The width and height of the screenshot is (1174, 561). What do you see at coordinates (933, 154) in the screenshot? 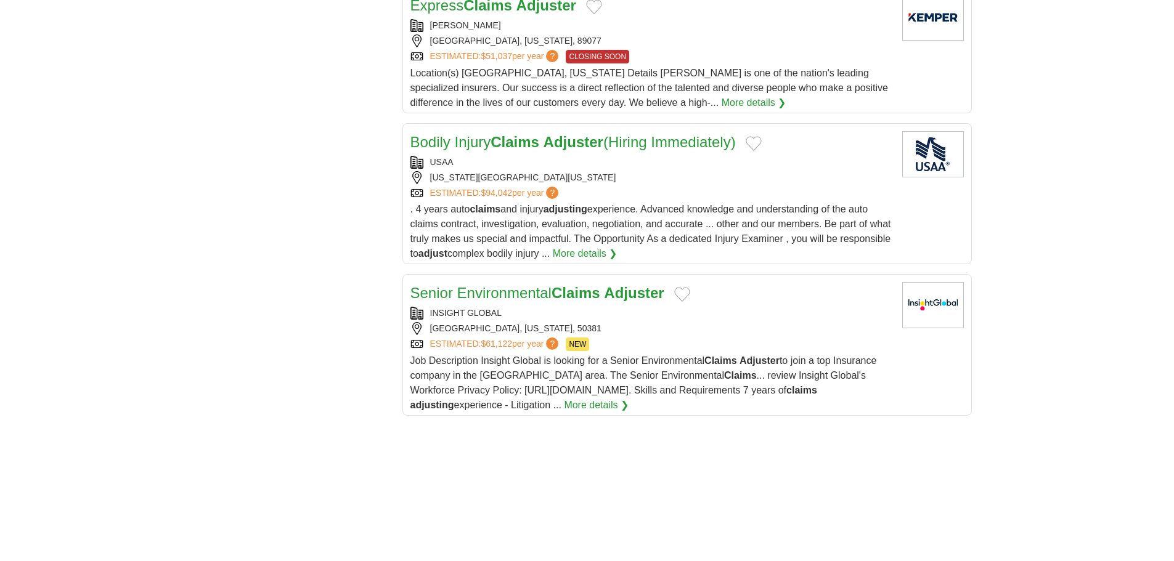
I see `img: USAA logo` at bounding box center [933, 154].